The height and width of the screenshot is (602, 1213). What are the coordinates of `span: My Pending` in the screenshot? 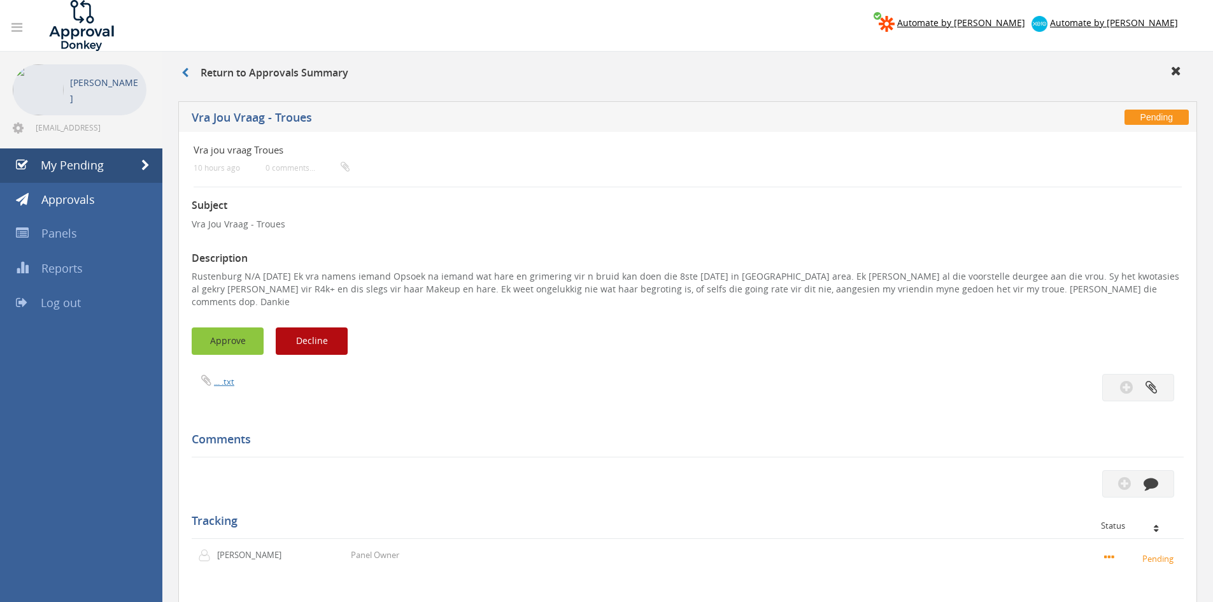 It's located at (72, 165).